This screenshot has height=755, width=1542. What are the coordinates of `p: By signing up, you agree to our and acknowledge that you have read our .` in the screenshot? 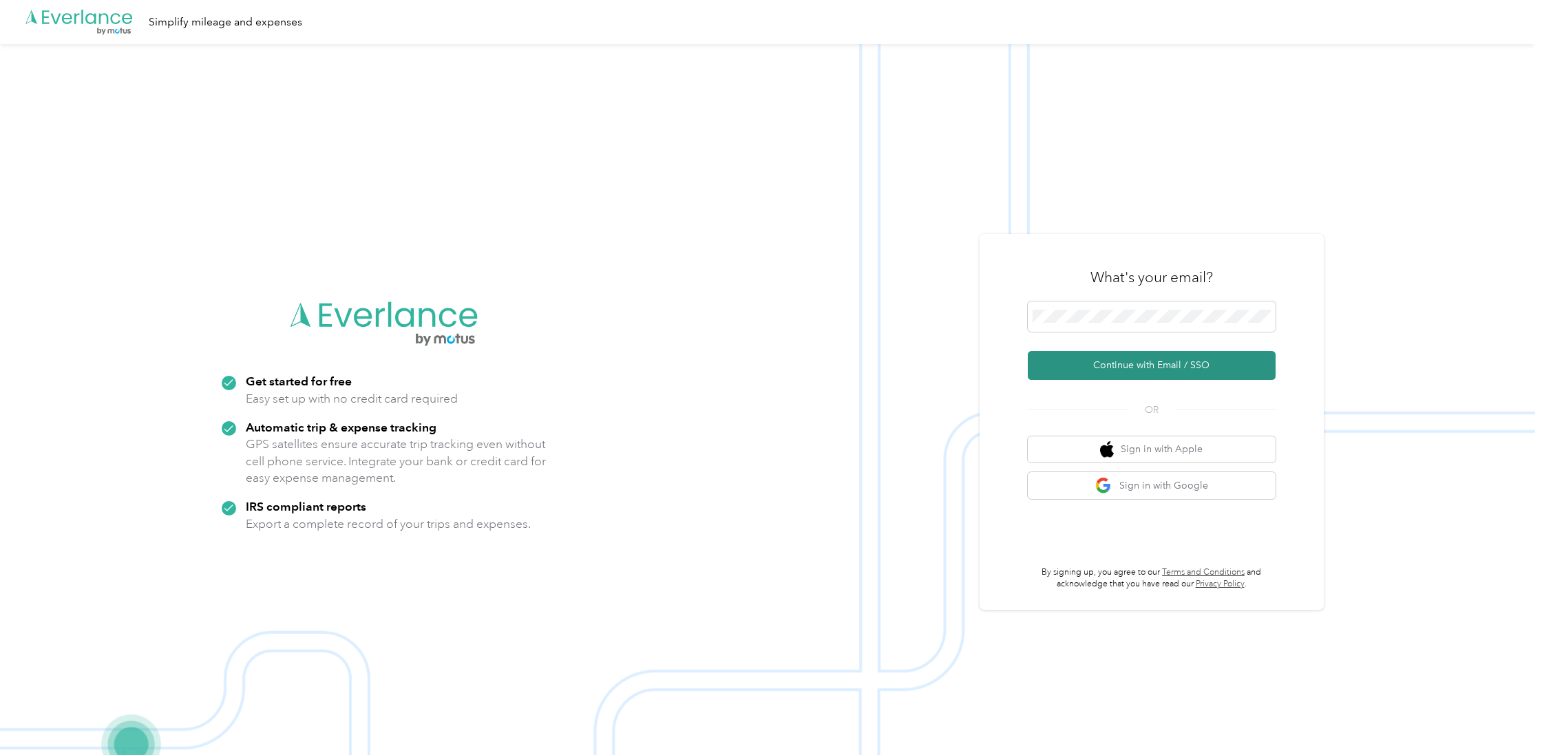 It's located at (1152, 578).